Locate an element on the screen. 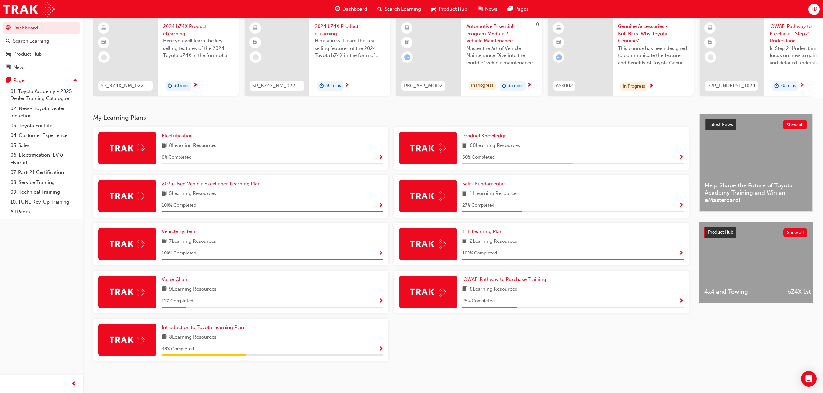 This screenshot has width=823, height=393. span: Product Knowledge is located at coordinates (485, 136).